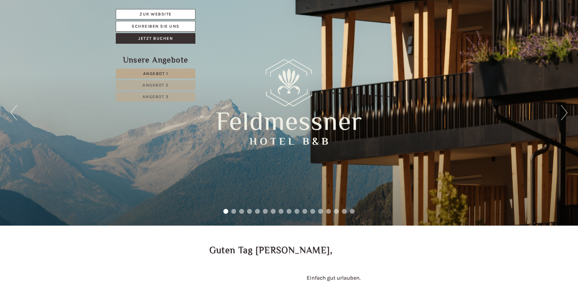 Image resolution: width=578 pixels, height=283 pixels. Describe the element at coordinates (14, 113) in the screenshot. I see `button: Previous` at that location.